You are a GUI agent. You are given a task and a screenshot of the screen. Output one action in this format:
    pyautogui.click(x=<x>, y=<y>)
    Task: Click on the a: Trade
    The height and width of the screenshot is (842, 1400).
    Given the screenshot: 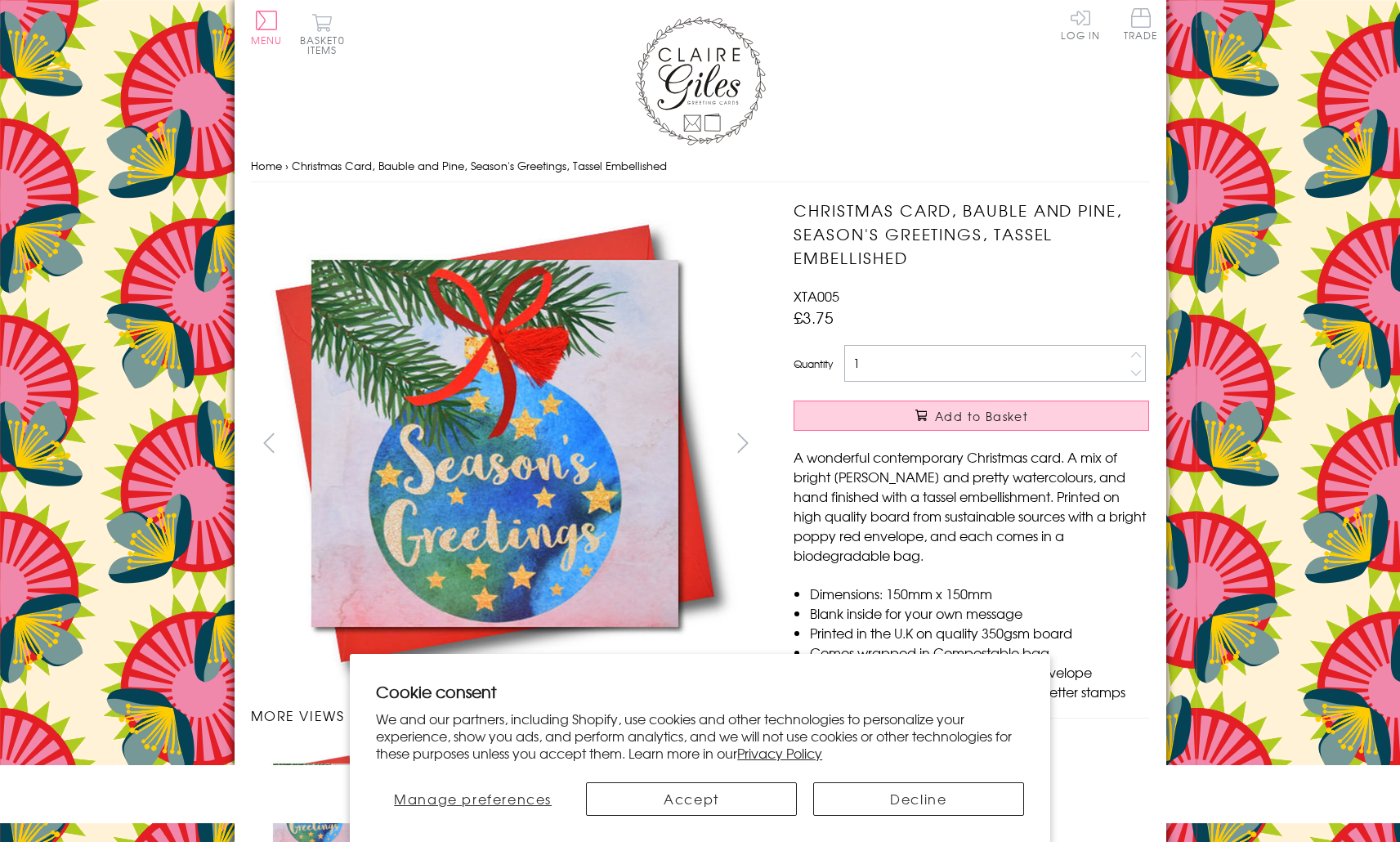 What is the action you would take?
    pyautogui.click(x=1141, y=26)
    